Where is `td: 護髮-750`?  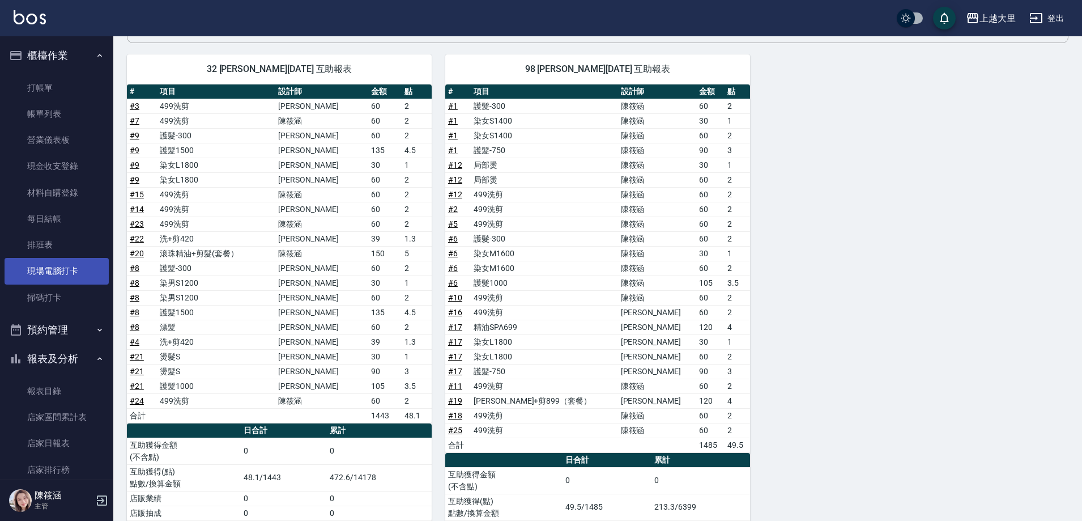
td: 護髮-750 is located at coordinates (544, 371).